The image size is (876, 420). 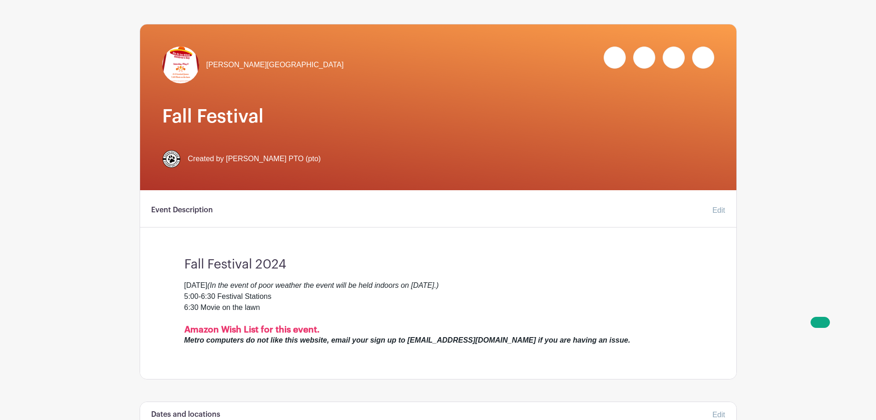 I want to click on img: Red%20And%20Cream%20Modern%20Carnival%20Poster.png, so click(x=181, y=65).